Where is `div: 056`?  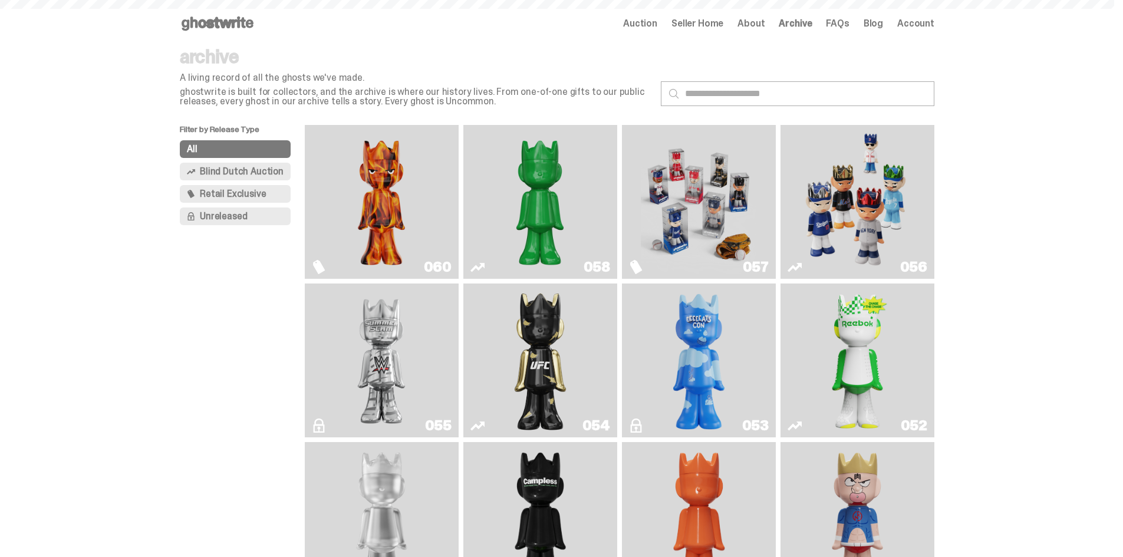
div: 056 is located at coordinates (914, 267).